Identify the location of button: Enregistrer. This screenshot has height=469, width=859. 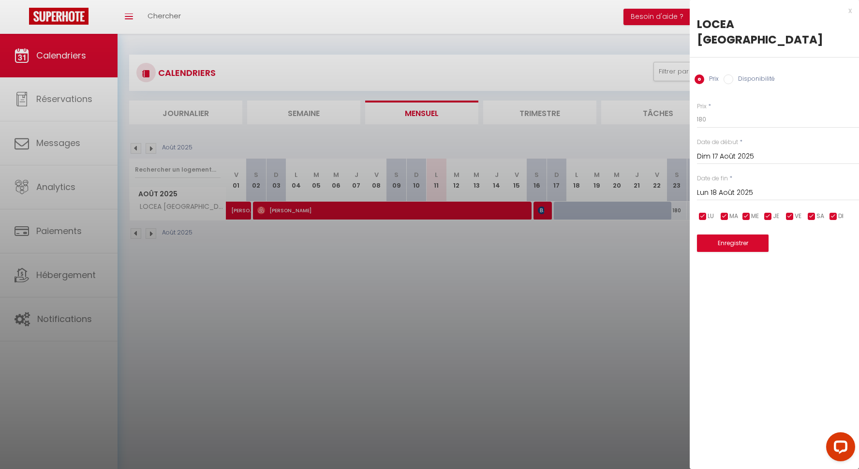
(733, 243).